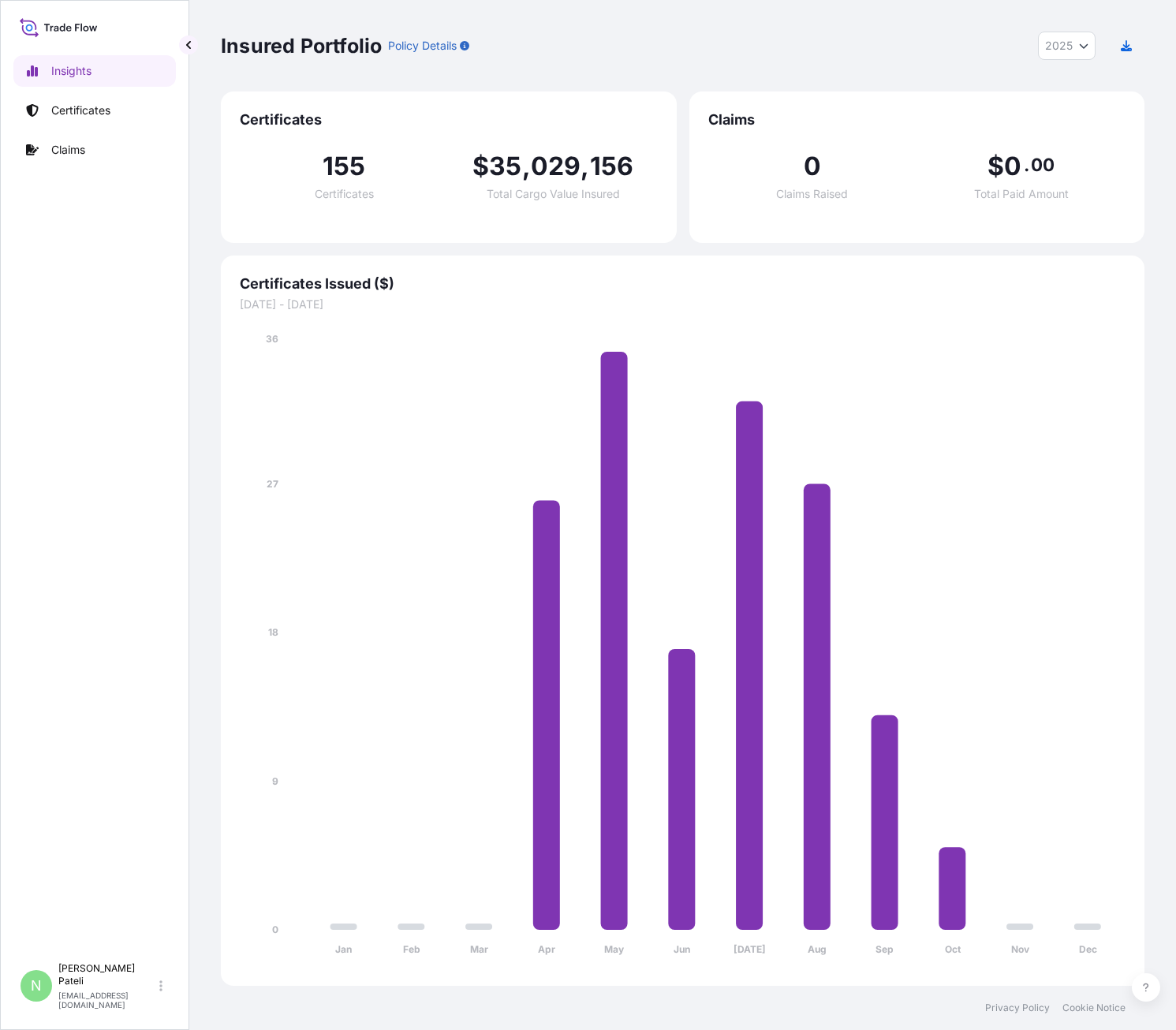 Image resolution: width=1176 pixels, height=1030 pixels. What do you see at coordinates (1017, 1007) in the screenshot?
I see `p: Privacy Policy` at bounding box center [1017, 1007].